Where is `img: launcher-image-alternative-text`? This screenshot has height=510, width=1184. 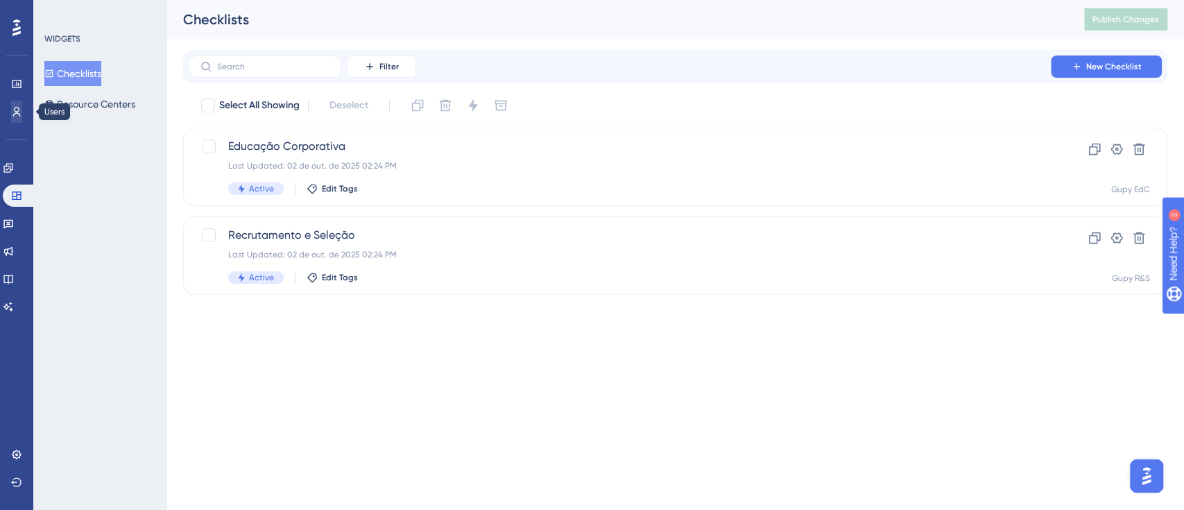 img: launcher-image-alternative-text is located at coordinates (21, 21).